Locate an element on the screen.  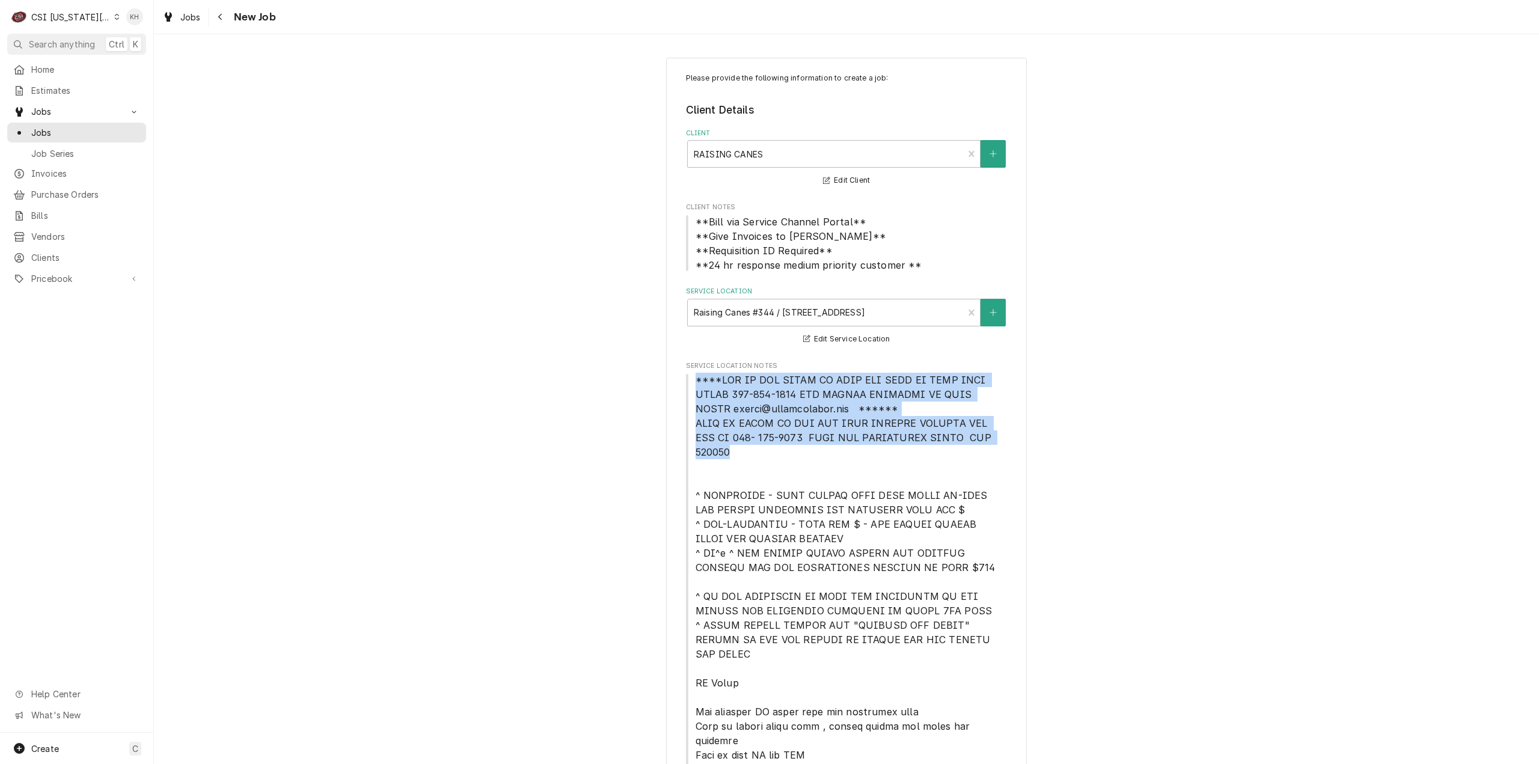
span: Job Series is located at coordinates (85, 153).